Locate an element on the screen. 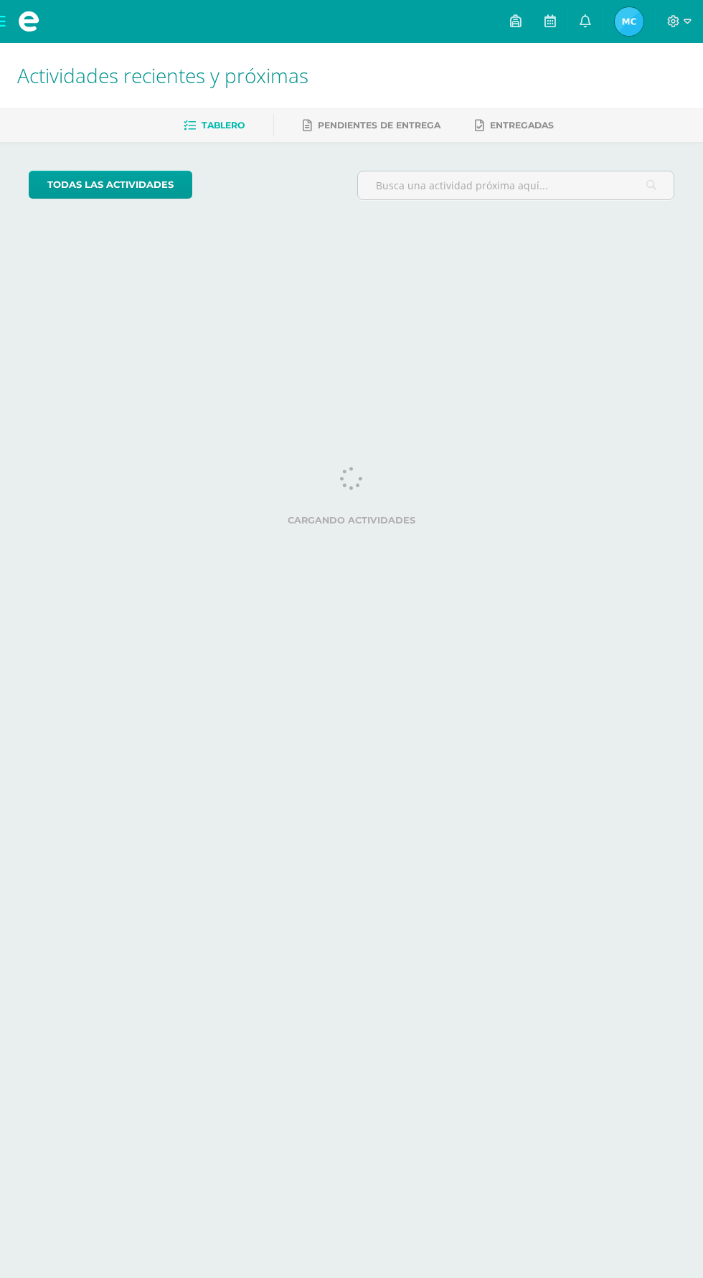 The image size is (703, 1278). input: Busca una actividad próxima aquí... is located at coordinates (516, 185).